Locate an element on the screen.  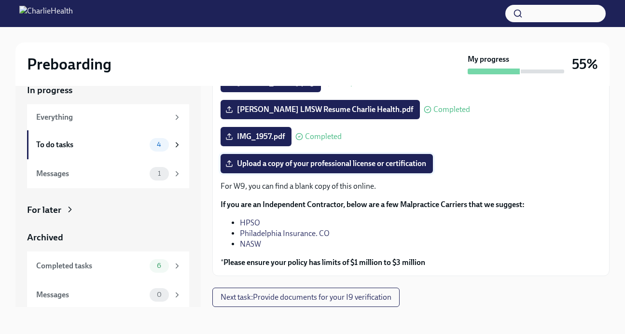
label: IMG_1957.pdf is located at coordinates (256, 137).